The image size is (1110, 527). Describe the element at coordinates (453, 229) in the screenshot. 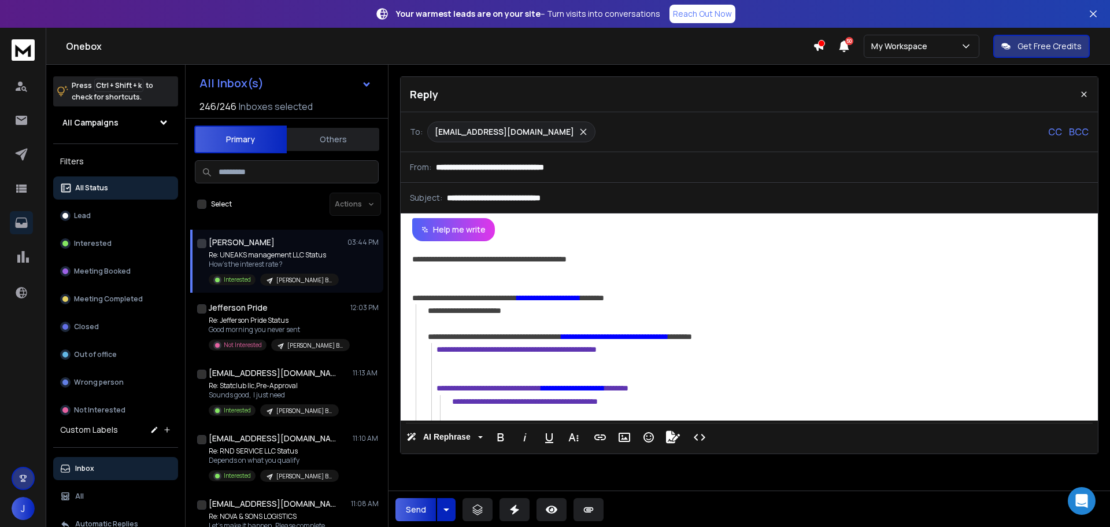

I see `button: Help me write` at that location.